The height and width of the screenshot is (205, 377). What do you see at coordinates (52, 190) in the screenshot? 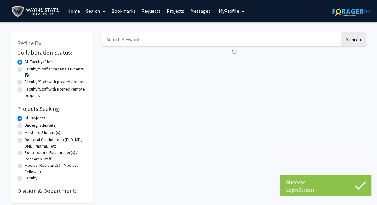
I see `h2: Division & Department:` at bounding box center [52, 190].